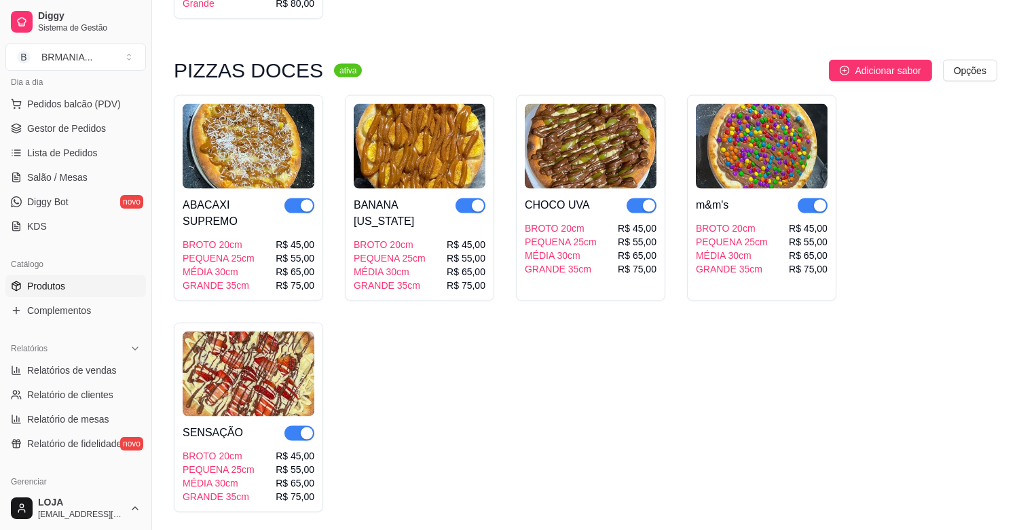 The width and height of the screenshot is (1019, 530). Describe the element at coordinates (89, 16) in the screenshot. I see `span: Diggy` at that location.